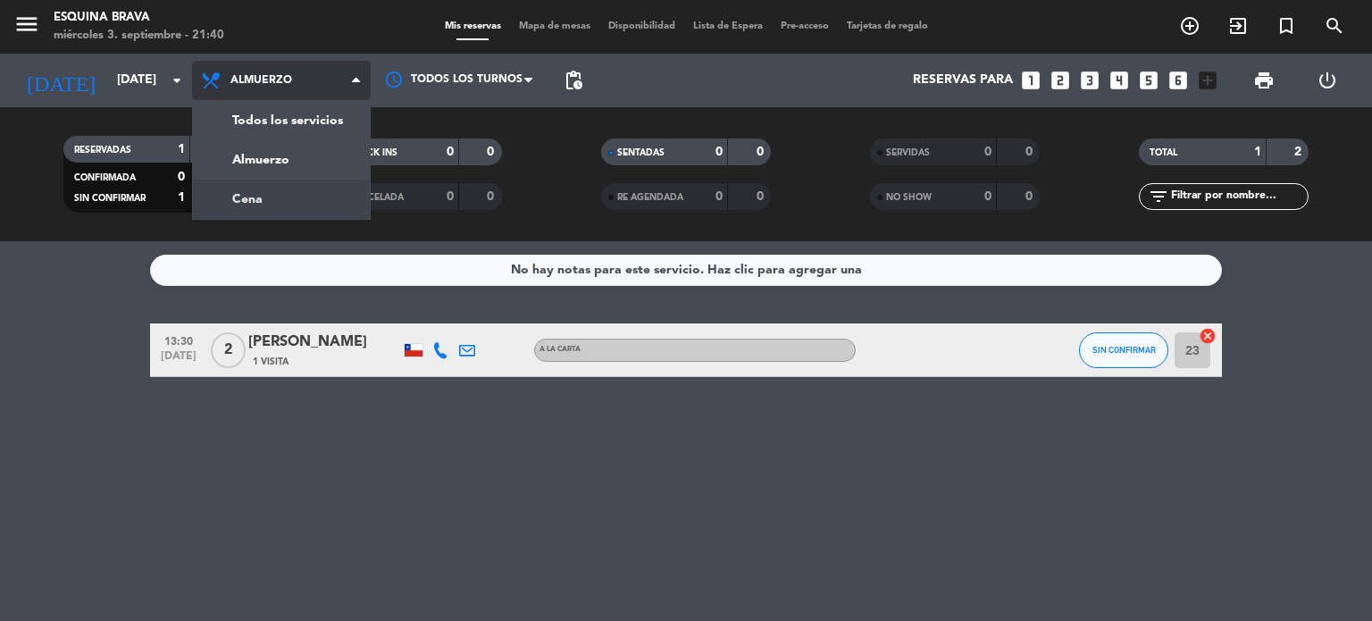  What do you see at coordinates (642, 26) in the screenshot?
I see `span: Disponibilidad` at bounding box center [642, 26].